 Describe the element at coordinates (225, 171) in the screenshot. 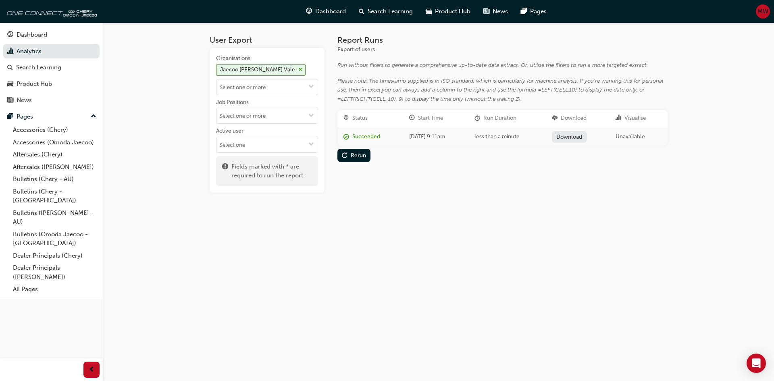

I see `span: exclaim-icon` at that location.